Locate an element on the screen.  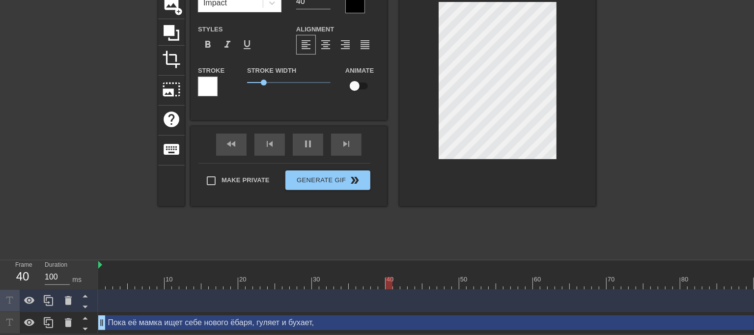
div: ms is located at coordinates (77, 280).